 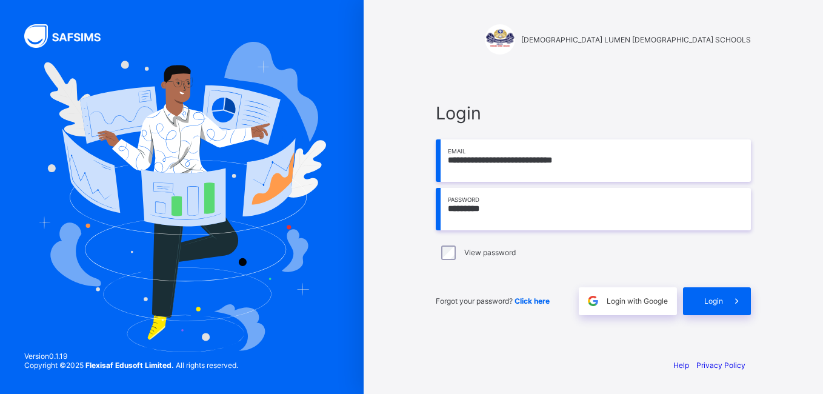 What do you see at coordinates (721, 365) in the screenshot?
I see `a: Privacy Policy` at bounding box center [721, 365].